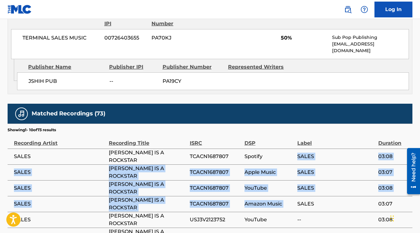 This screenshot has height=233, width=420. Describe the element at coordinates (193, 81) in the screenshot. I see `span: PA19CY` at that location.